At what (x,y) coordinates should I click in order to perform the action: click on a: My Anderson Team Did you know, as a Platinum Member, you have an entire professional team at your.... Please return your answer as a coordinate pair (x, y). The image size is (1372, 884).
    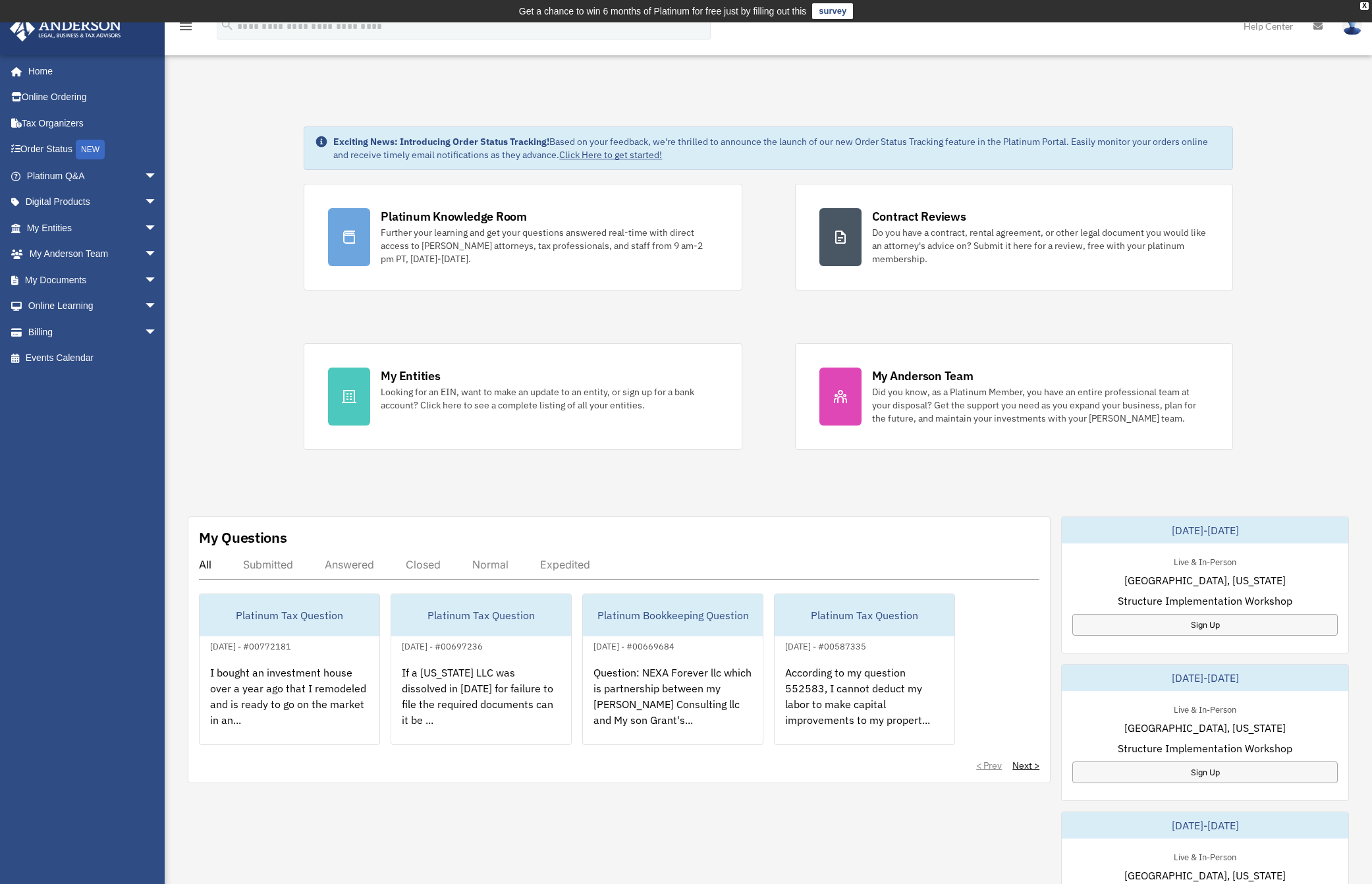
    Looking at the image, I should click on (1014, 396).